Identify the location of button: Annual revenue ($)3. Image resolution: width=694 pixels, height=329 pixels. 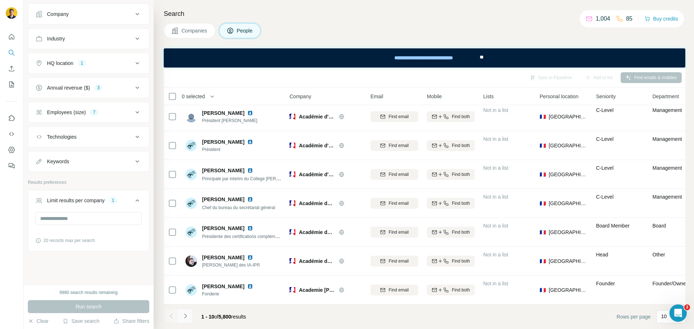
(89, 88).